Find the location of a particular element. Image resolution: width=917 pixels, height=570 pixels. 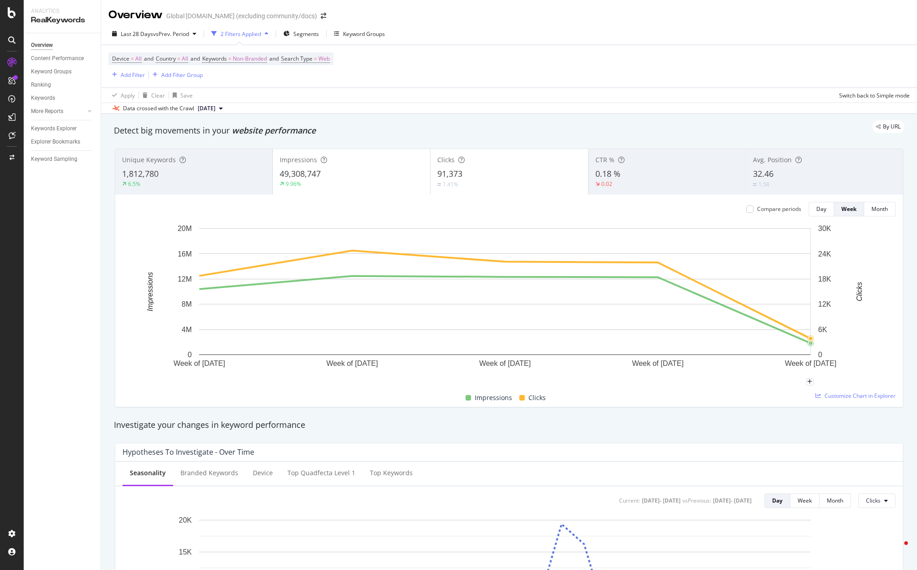

div: Seasonality is located at coordinates (148, 473).